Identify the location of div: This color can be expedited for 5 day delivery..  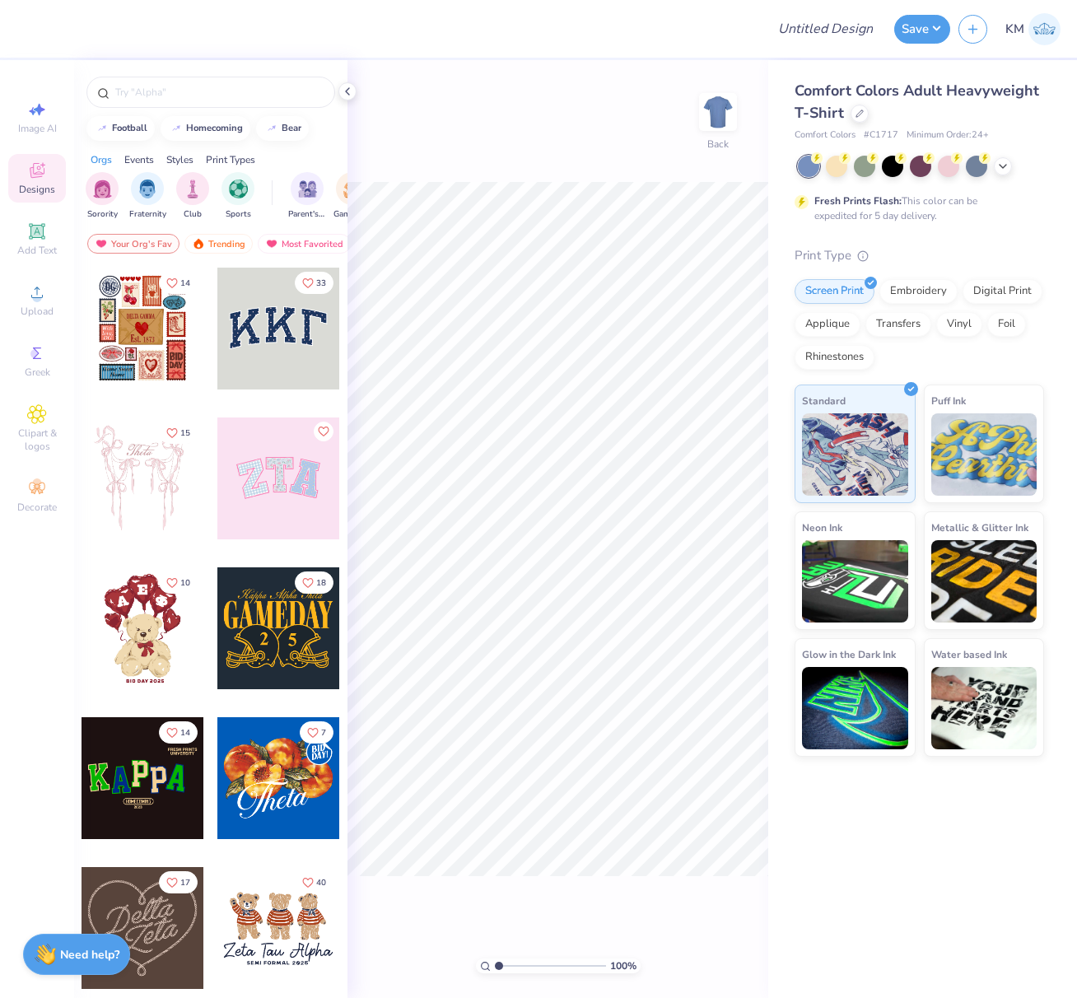
(916, 208).